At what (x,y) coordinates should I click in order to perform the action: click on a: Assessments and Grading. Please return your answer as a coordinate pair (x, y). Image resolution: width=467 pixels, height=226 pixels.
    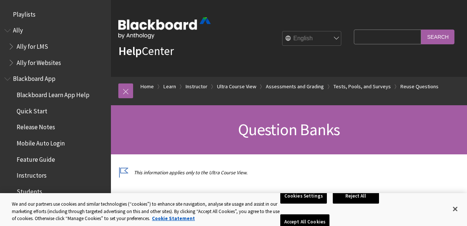
    Looking at the image, I should click on (295, 87).